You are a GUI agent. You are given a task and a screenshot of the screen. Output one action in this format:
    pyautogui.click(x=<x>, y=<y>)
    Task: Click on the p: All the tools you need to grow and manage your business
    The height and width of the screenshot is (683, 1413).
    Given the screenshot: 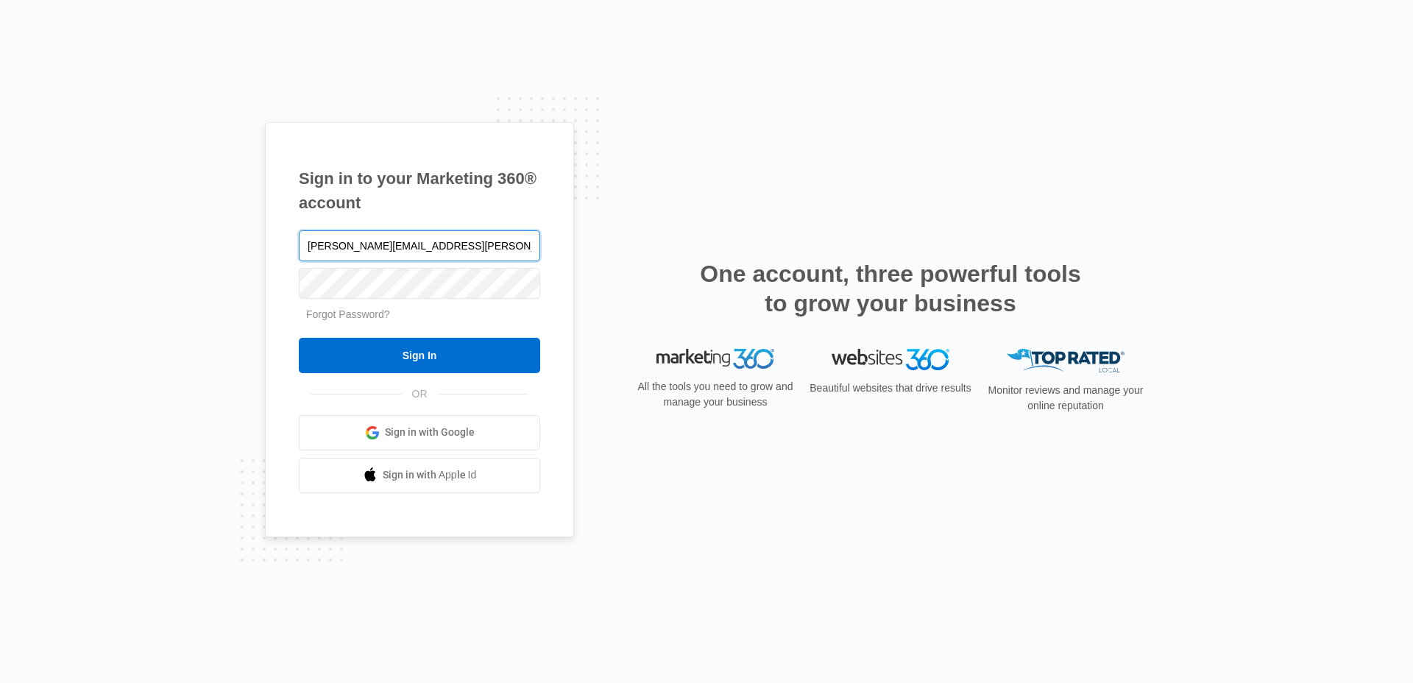 What is the action you would take?
    pyautogui.click(x=715, y=394)
    